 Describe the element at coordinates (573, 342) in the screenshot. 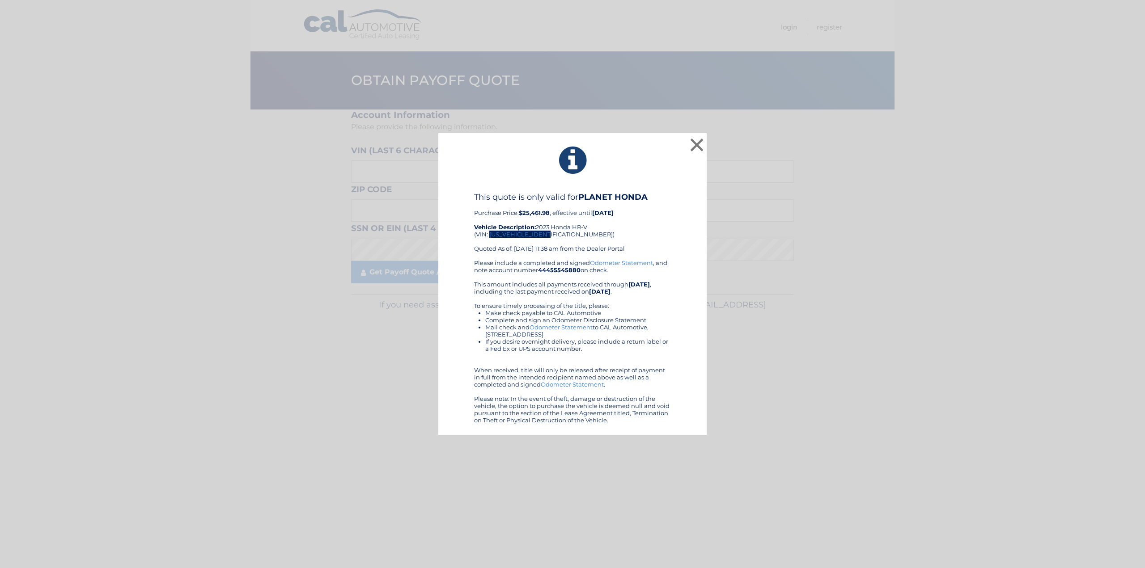

I see `div: Please include a completed and signed , and note account number on check. This amount includes al...` at that location.